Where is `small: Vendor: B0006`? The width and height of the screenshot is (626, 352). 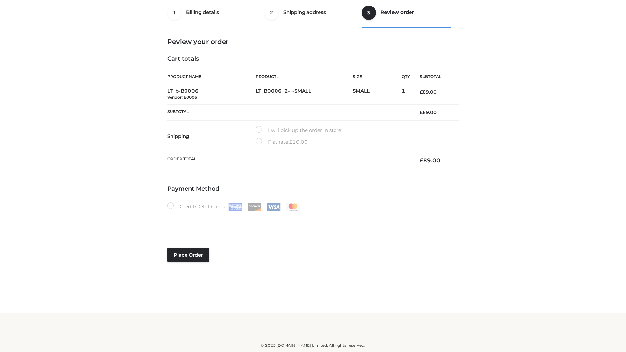 small: Vendor: B0006 is located at coordinates (182, 97).